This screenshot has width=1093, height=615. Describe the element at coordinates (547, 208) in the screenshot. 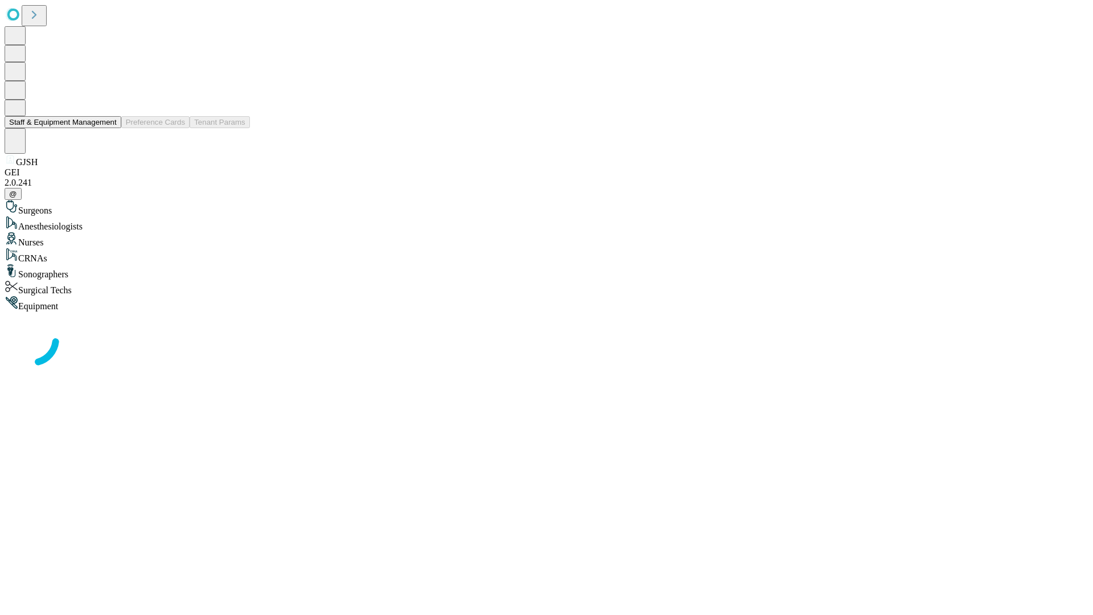

I see `div: Surgeons` at that location.